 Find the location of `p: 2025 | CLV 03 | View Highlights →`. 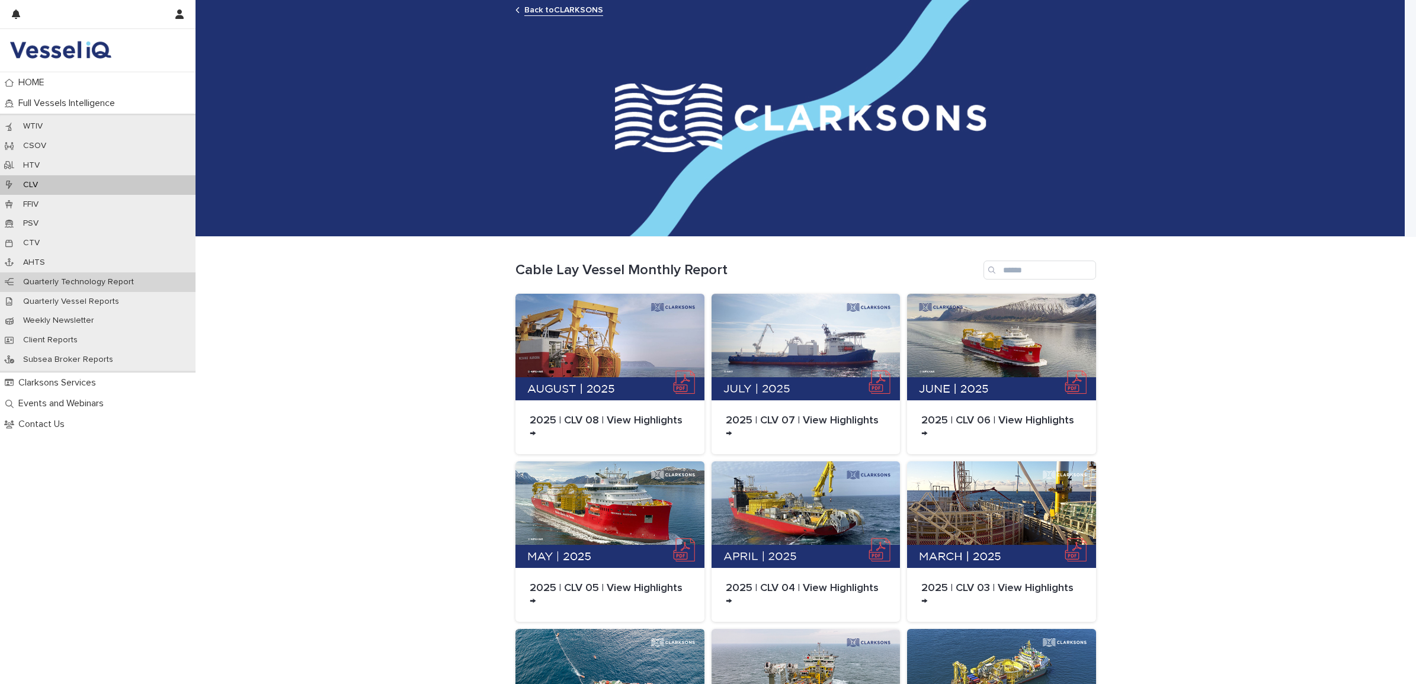

p: 2025 | CLV 03 | View Highlights → is located at coordinates (1001, 595).